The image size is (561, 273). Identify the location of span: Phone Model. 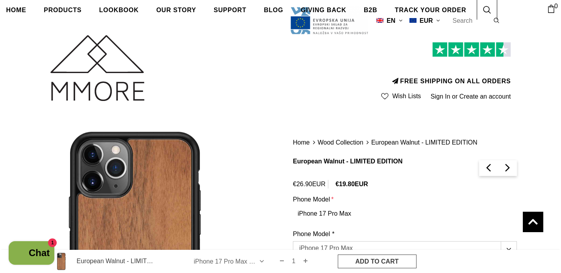
(311, 234).